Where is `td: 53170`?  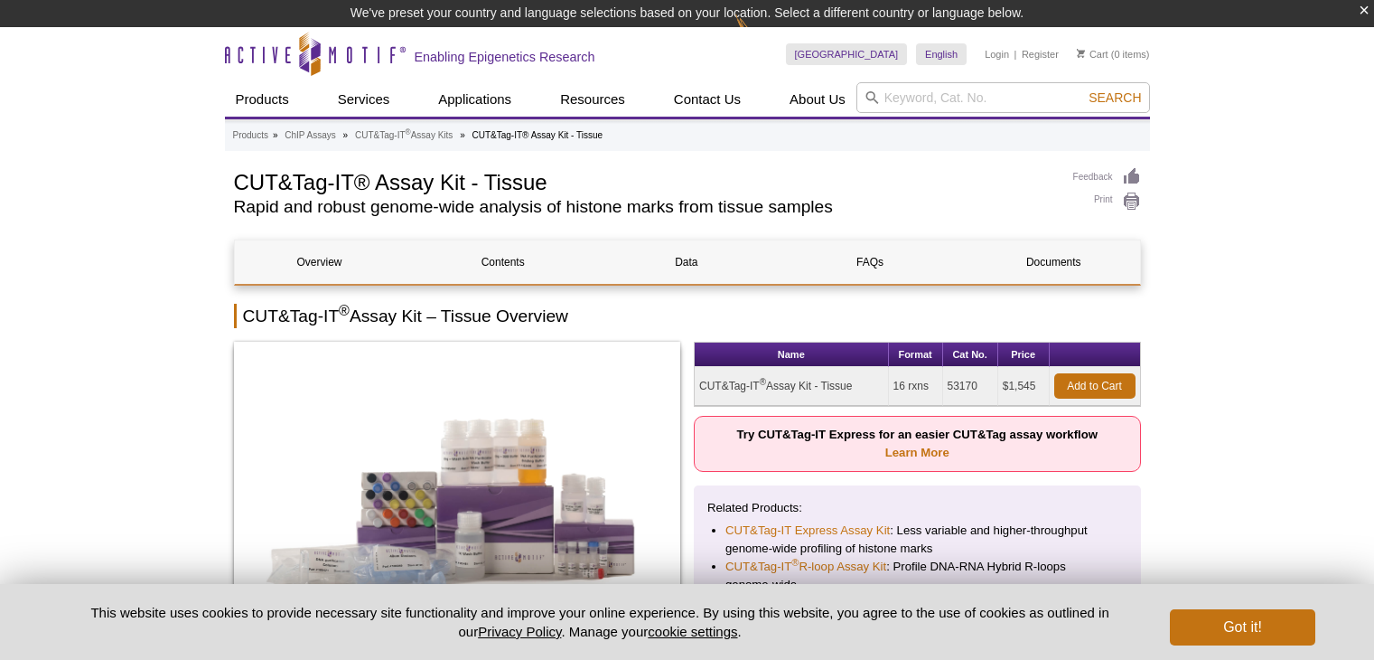
td: 53170 is located at coordinates (971, 386).